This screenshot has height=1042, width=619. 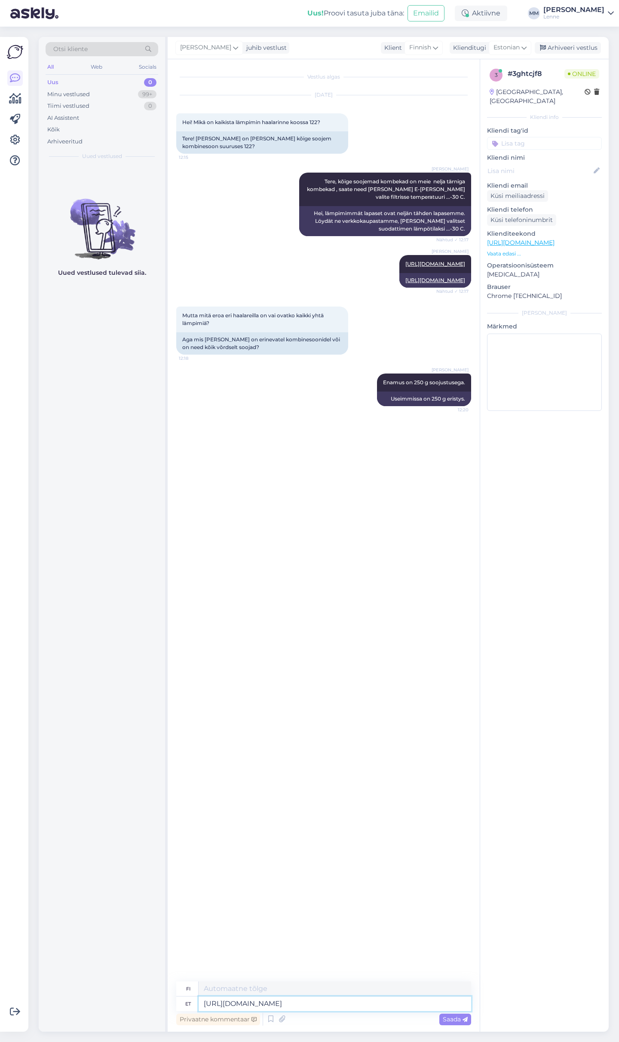 I want to click on div: Lenne, so click(x=573, y=17).